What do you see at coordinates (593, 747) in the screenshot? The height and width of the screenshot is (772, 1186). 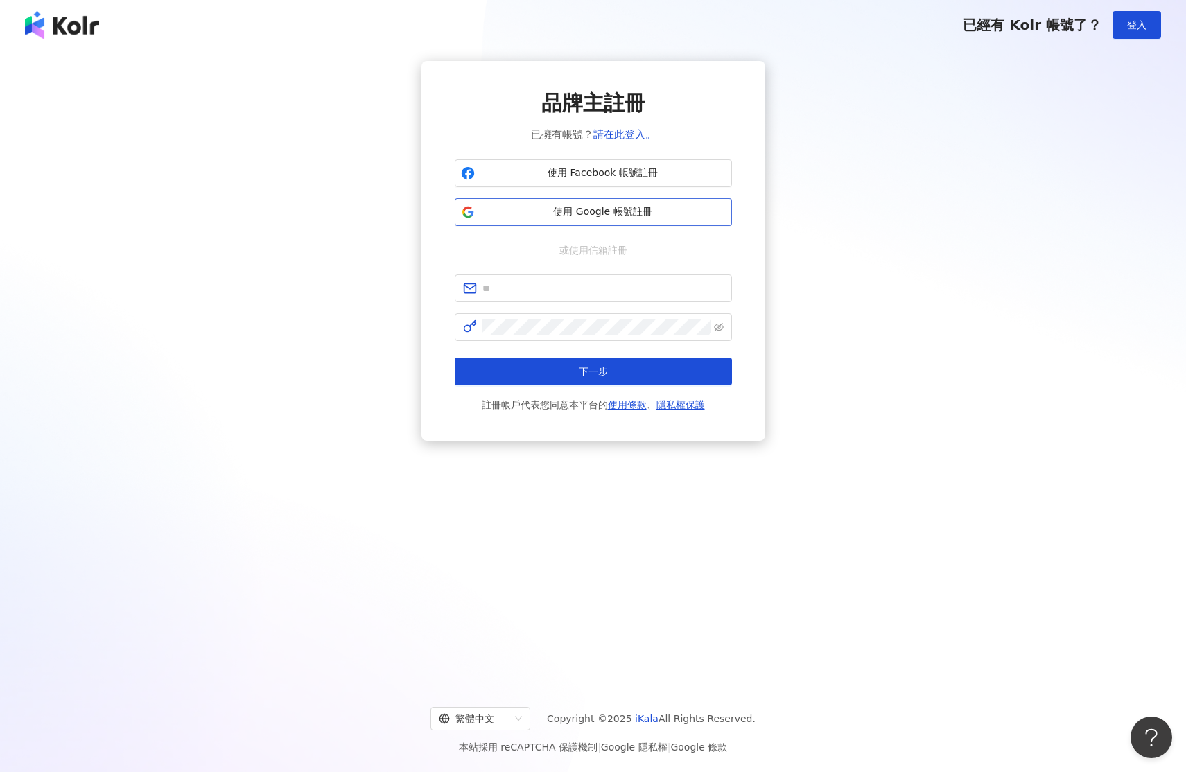 I see `span: 本站採用 reCAPTCHA 保護機制` at bounding box center [593, 747].